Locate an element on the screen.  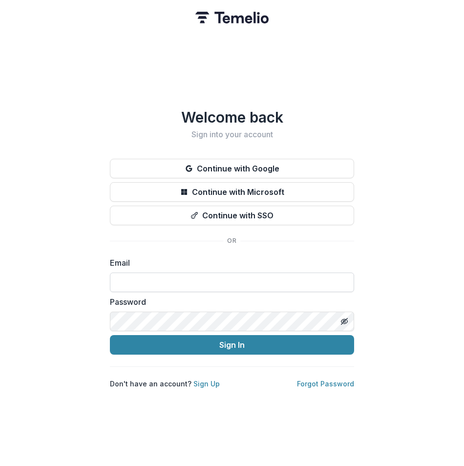
p: Don't have an account? is located at coordinates (165, 384).